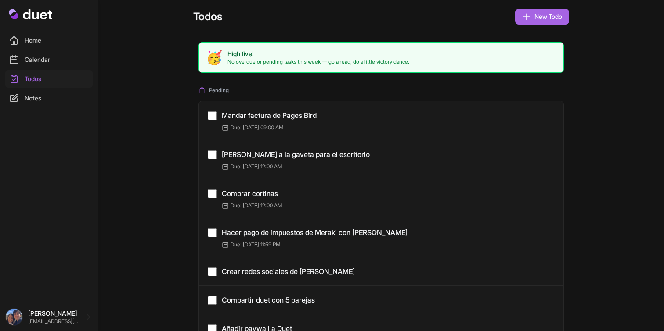 The image size is (664, 331). Describe the element at coordinates (268, 300) in the screenshot. I see `a: Compartir duet con 5 parejas` at that location.